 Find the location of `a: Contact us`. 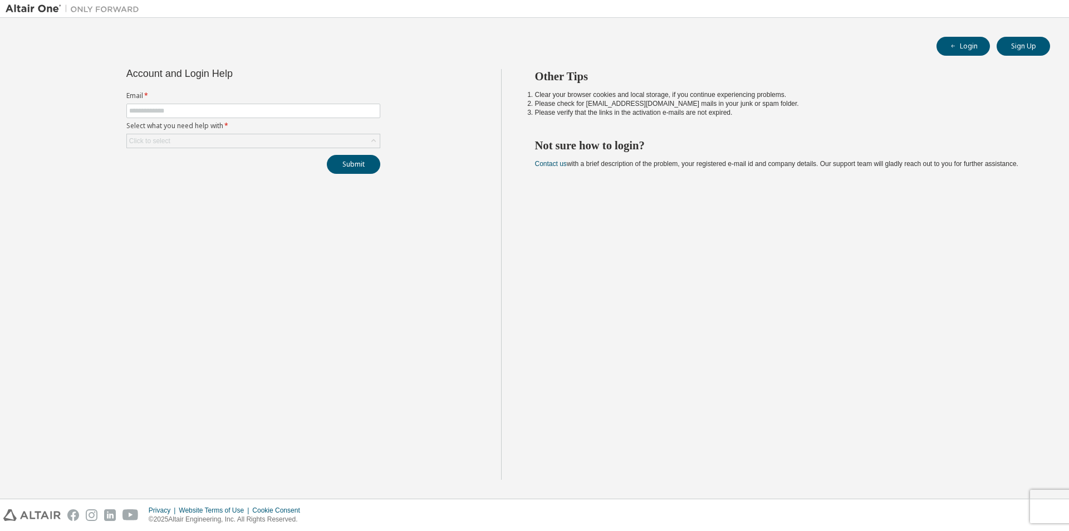

a: Contact us is located at coordinates (551, 164).